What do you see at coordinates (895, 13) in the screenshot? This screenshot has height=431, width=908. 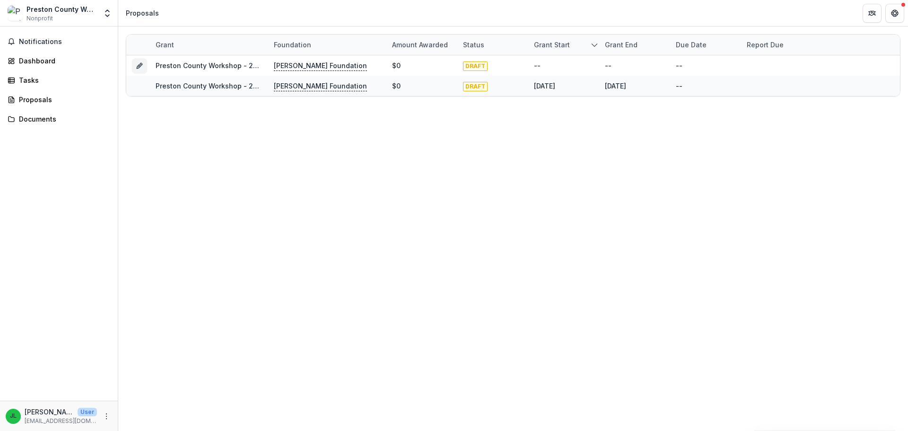 I see `button: Get Help` at bounding box center [895, 13].